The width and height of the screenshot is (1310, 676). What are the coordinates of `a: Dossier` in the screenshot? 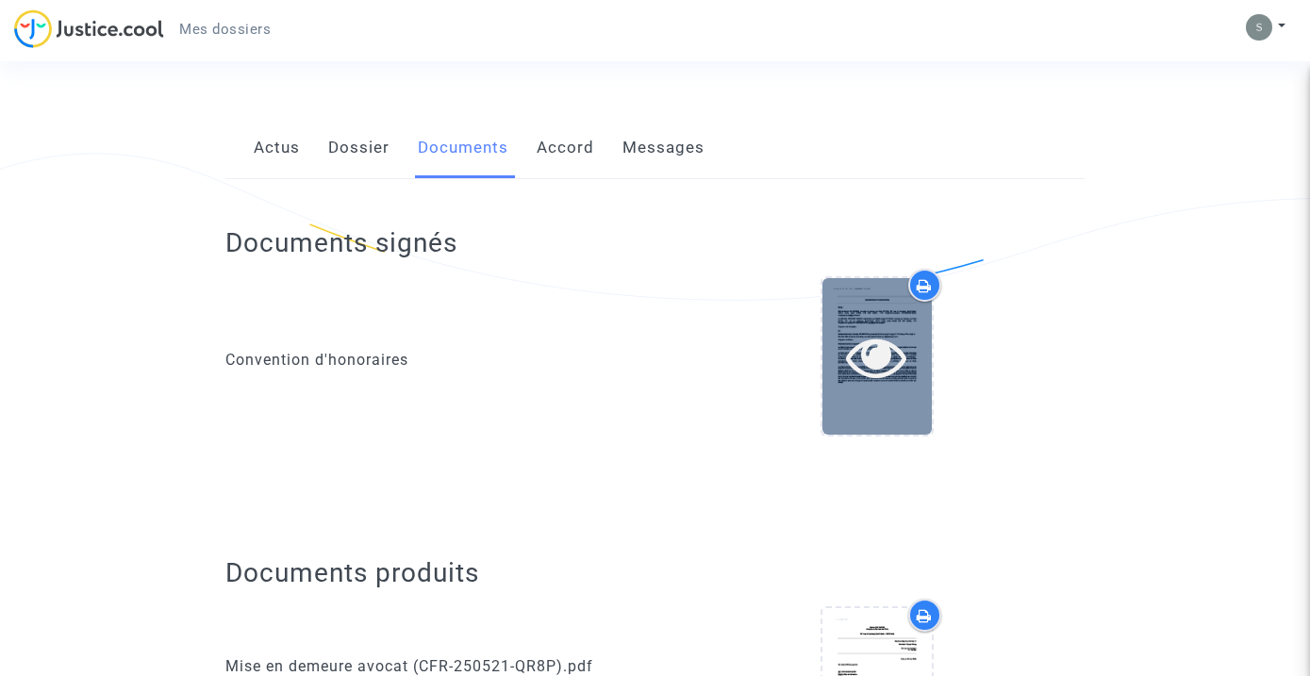 It's located at (358, 148).